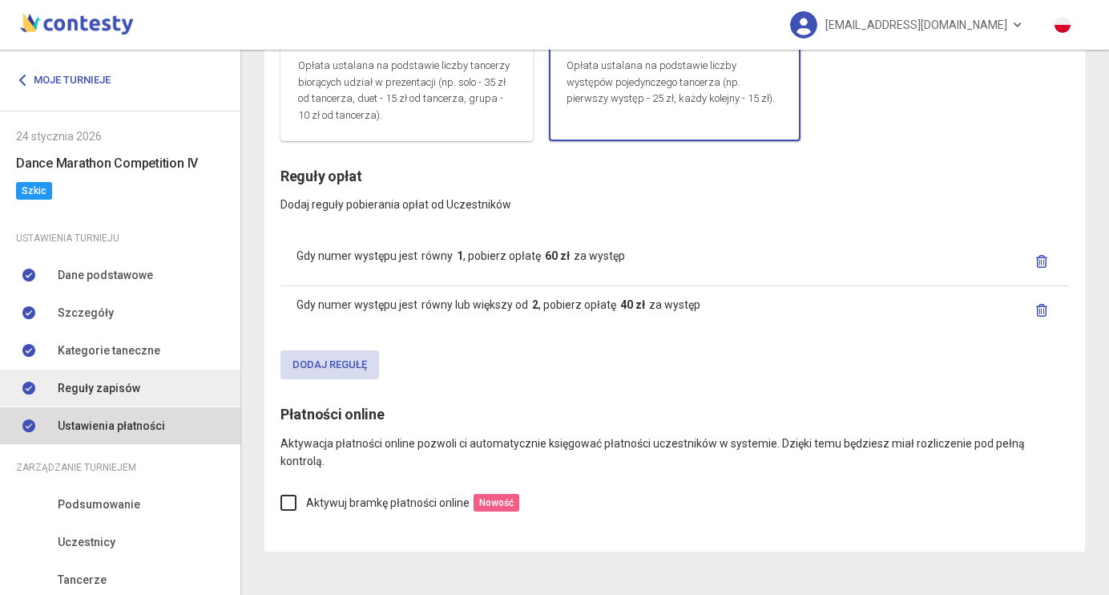 This screenshot has height=595, width=1109. I want to click on div: Opłata ustalana na podstawie liczby tancerzy biorących udział w prezentacji (np. solo - 35 zł od ..., so click(406, 99).